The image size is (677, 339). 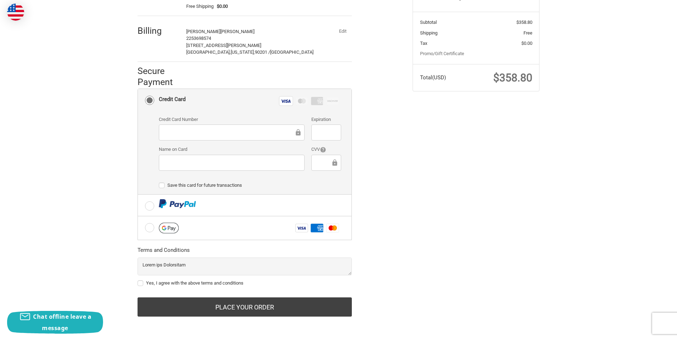 I want to click on span: Free, so click(x=528, y=33).